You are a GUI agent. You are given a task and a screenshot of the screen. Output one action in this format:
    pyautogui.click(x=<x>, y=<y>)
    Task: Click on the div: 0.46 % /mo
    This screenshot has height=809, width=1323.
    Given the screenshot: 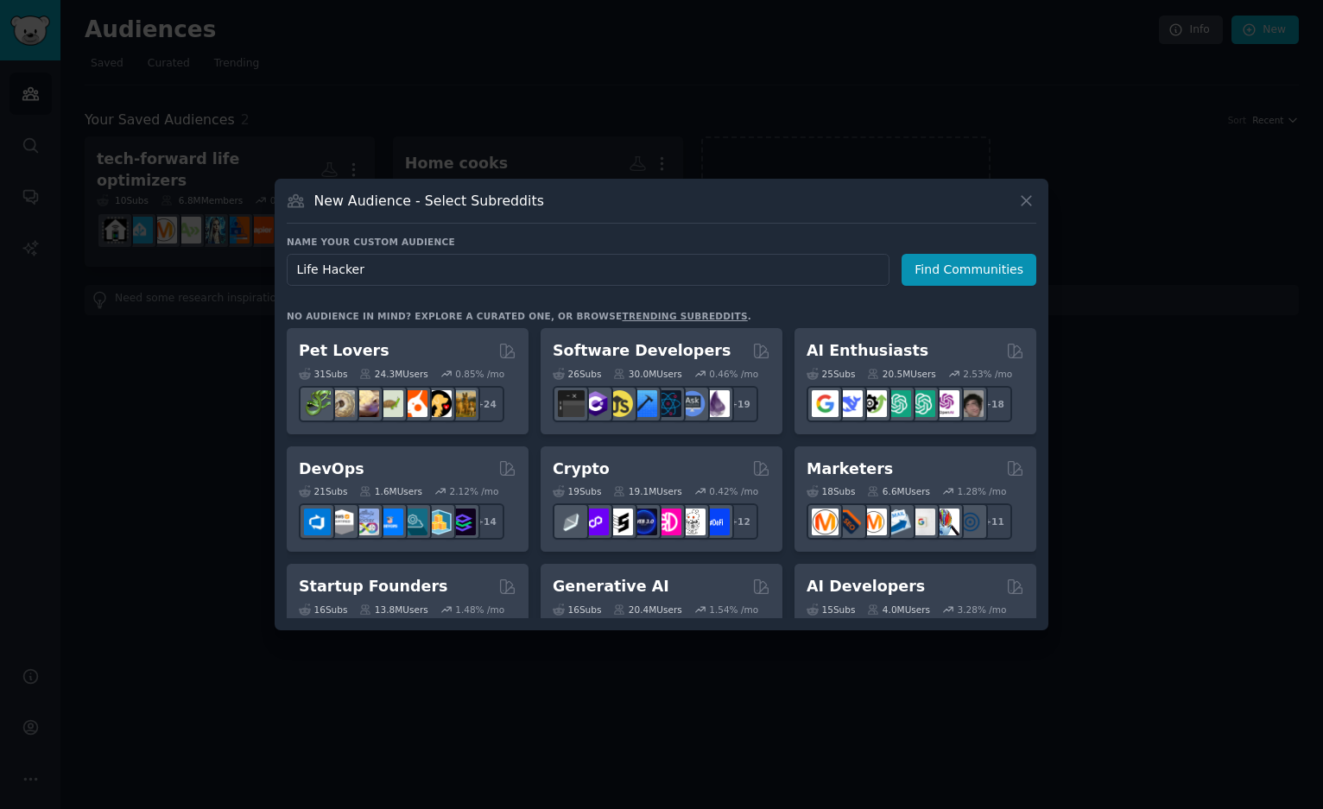 What is the action you would take?
    pyautogui.click(x=733, y=374)
    